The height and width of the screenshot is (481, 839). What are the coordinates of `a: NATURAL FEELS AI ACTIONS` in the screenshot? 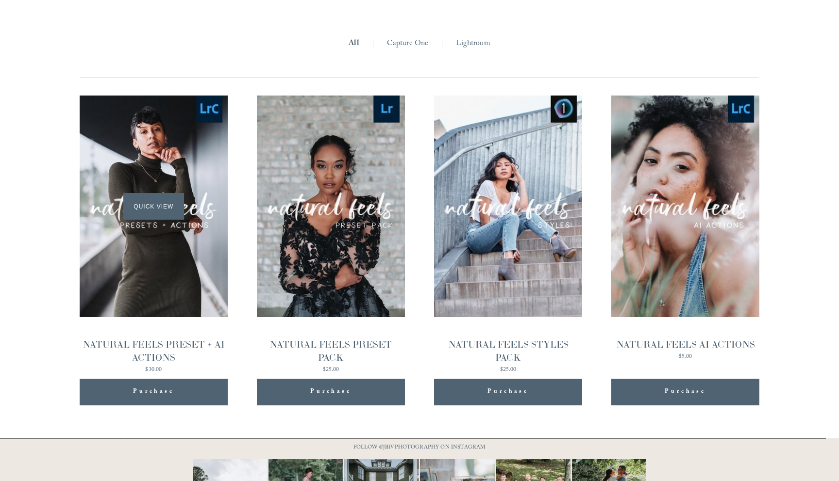 It's located at (685, 229).